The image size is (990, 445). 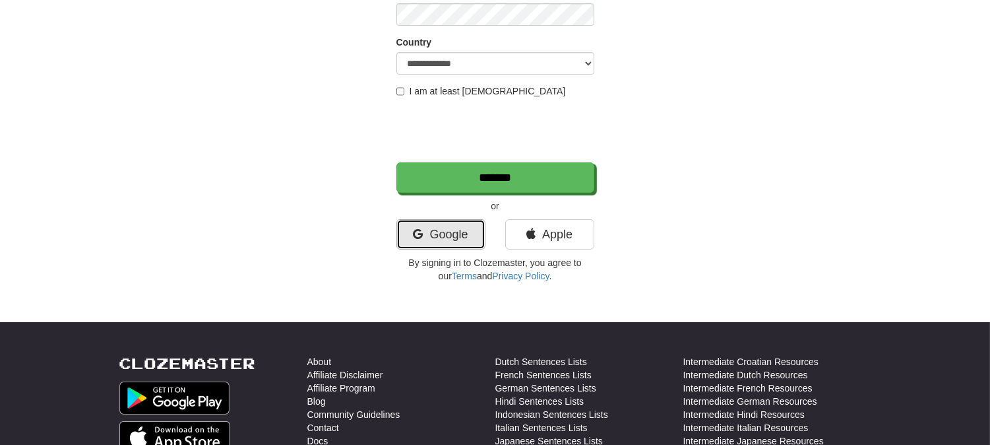 I want to click on a: Hindi Sentences Lists, so click(x=540, y=401).